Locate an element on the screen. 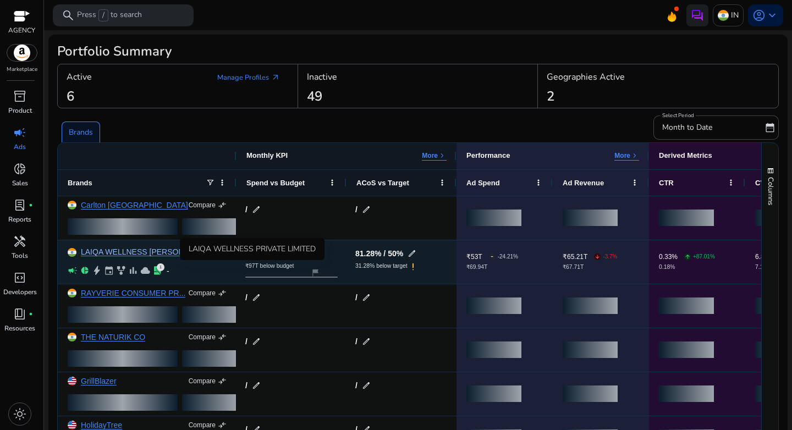 Image resolution: width=792 pixels, height=430 pixels. span: Spend vs Budget is located at coordinates (276, 183).